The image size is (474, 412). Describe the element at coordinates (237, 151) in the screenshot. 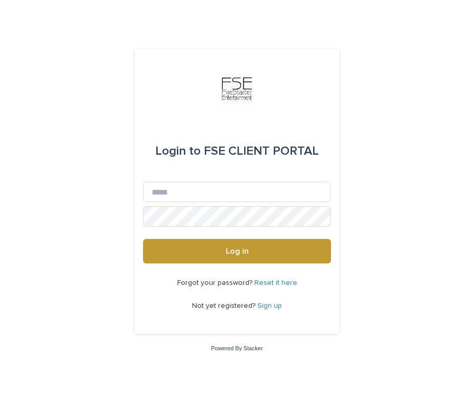

I see `div: FSE CLIENT PORTAL` at that location.